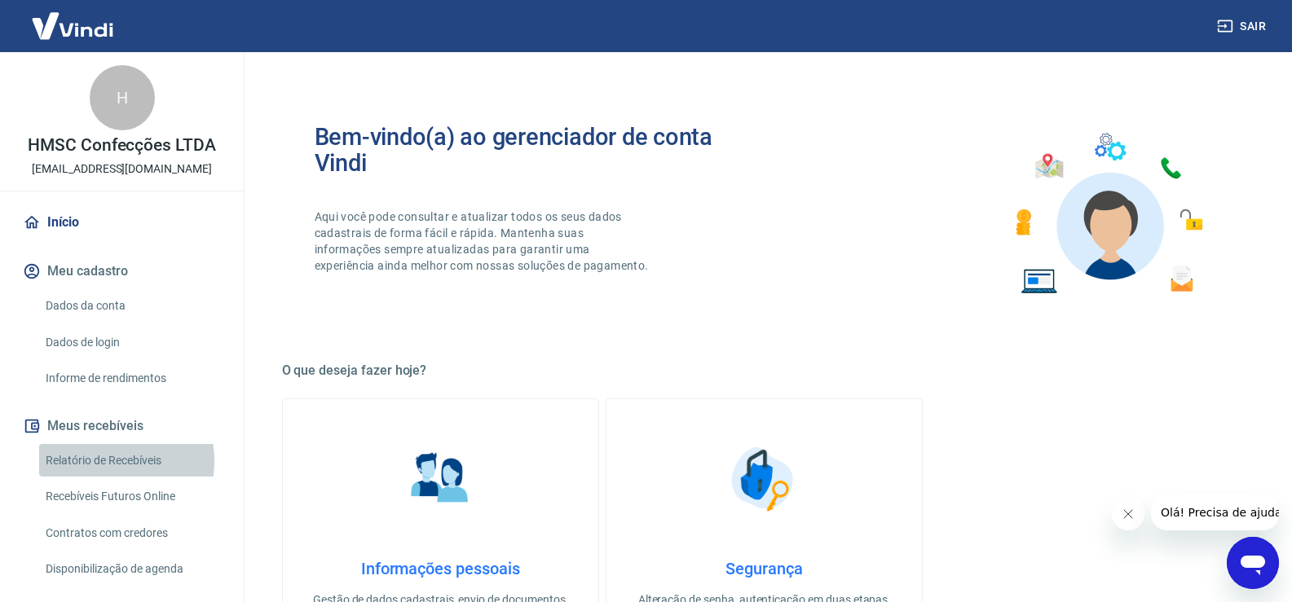 The height and width of the screenshot is (602, 1292). What do you see at coordinates (1108, 214) in the screenshot?
I see `img: Imagem de um avatar masculino com diversos icones exemplificando as funcionalidades do gerenciado...` at bounding box center [1108, 214].